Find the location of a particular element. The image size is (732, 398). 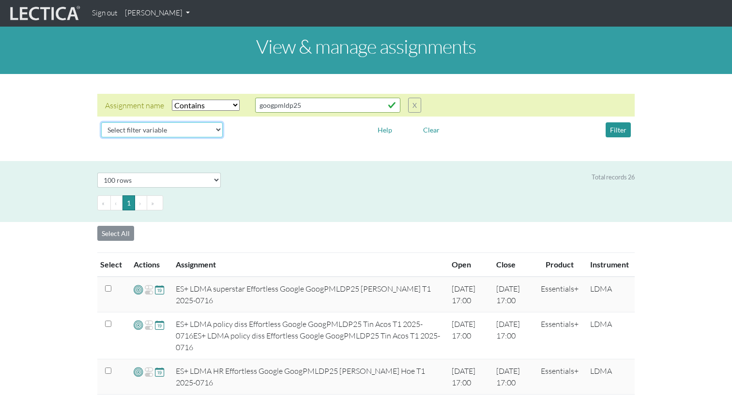

button: Clear is located at coordinates (431, 130).